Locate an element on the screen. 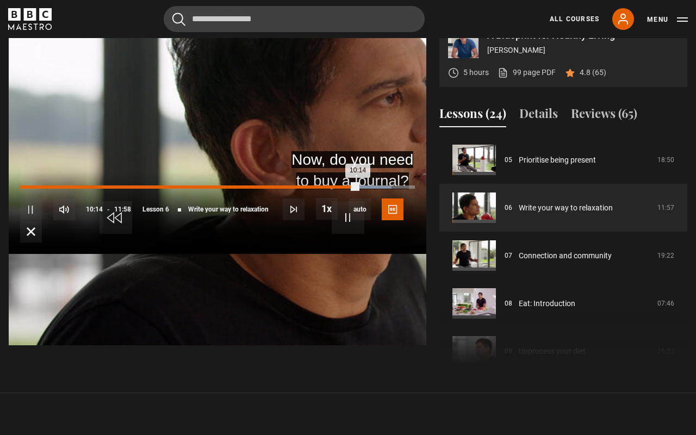 This screenshot has height=435, width=696. div: Progress Bar is located at coordinates (218, 187).